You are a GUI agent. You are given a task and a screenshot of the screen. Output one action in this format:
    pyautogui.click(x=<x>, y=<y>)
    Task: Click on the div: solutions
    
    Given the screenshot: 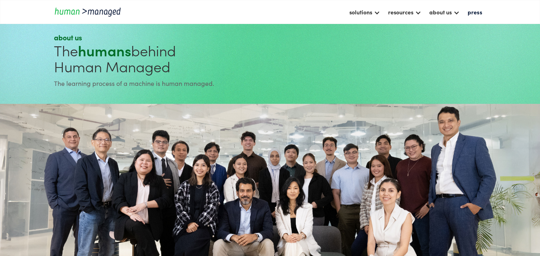 What is the action you would take?
    pyautogui.click(x=361, y=12)
    